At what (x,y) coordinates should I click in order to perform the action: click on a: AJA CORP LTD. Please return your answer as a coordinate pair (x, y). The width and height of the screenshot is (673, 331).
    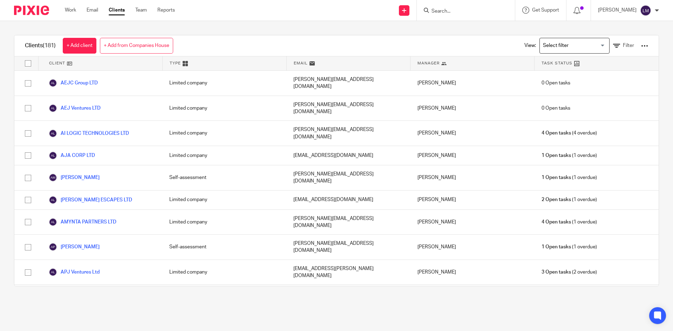
    Looking at the image, I should click on (72, 156).